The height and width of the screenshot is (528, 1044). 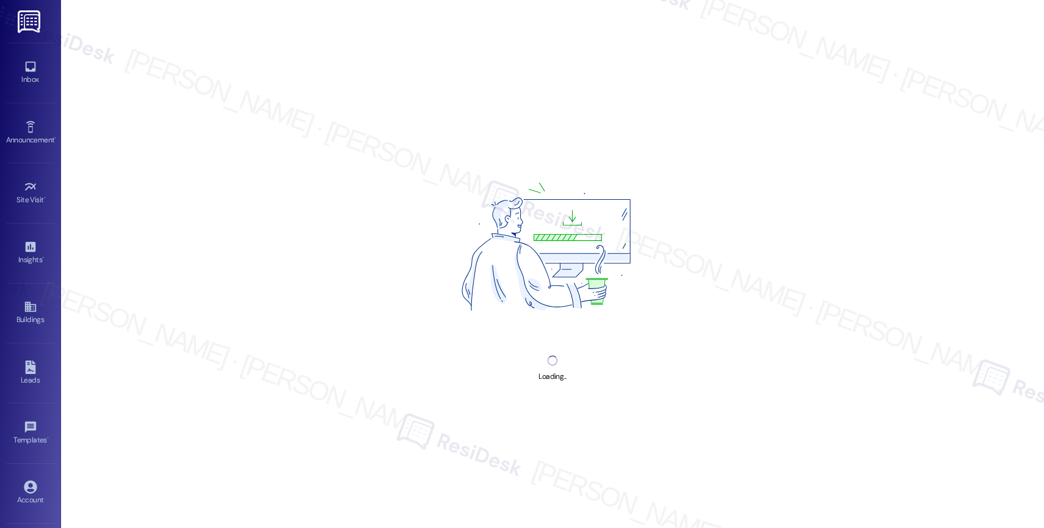 What do you see at coordinates (31, 73) in the screenshot?
I see `a: Inbox` at bounding box center [31, 73].